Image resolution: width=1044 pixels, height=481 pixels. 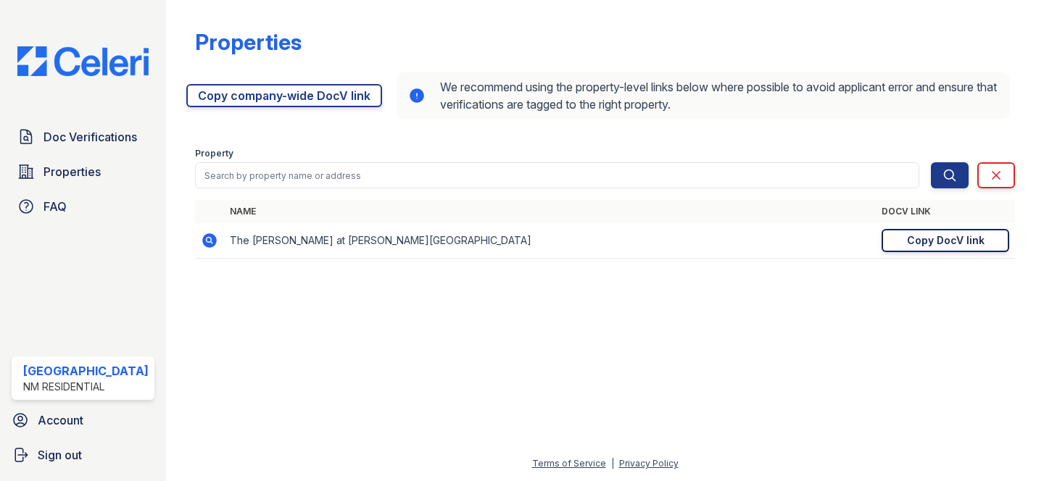 What do you see at coordinates (83, 61) in the screenshot?
I see `img: CE_Logo_Blue-a8612792a0a2168367f1c8372b55b34899dd931a85d93a1a3d3e32e68fde9ad4.png` at bounding box center [83, 61].